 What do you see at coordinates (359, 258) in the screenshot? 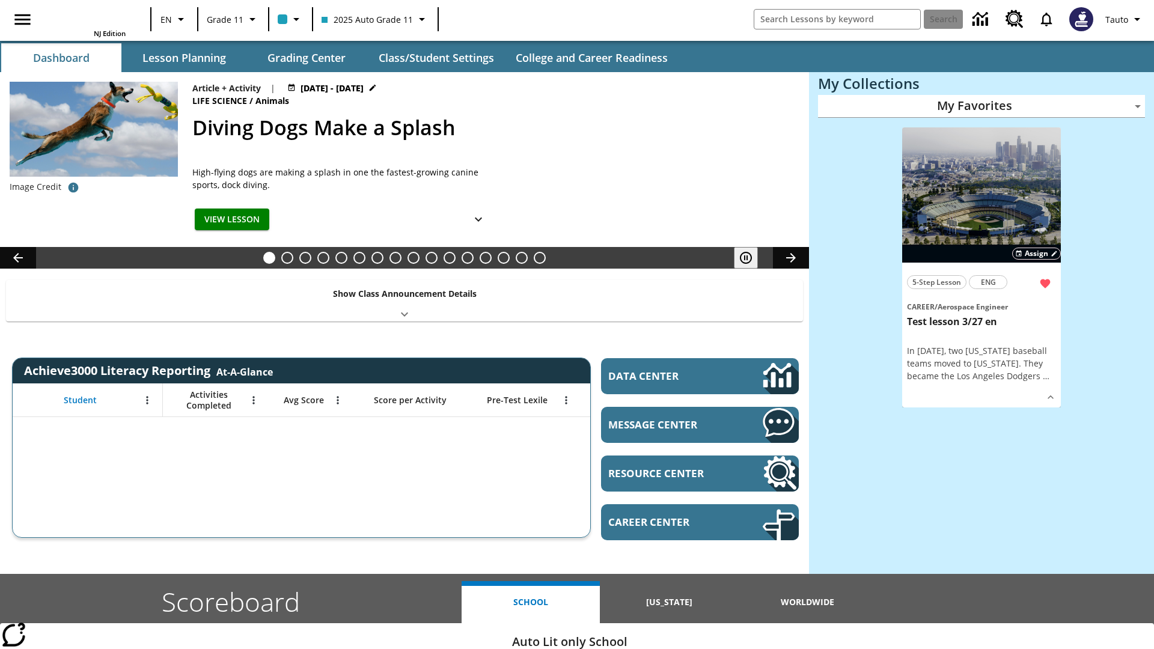
I see `button: Slide 6 Solar Power to the People` at bounding box center [359, 258].